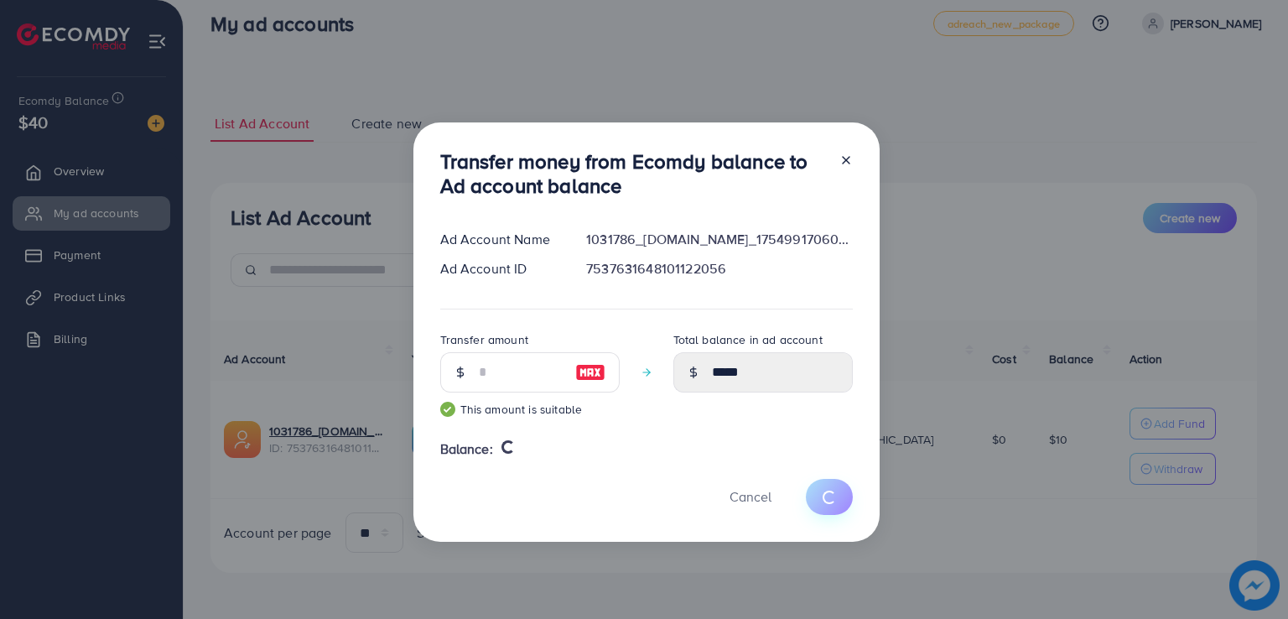 This screenshot has height=619, width=1288. I want to click on h3: Transfer money from Ecomdy balance to Ad account balance, so click(633, 174).